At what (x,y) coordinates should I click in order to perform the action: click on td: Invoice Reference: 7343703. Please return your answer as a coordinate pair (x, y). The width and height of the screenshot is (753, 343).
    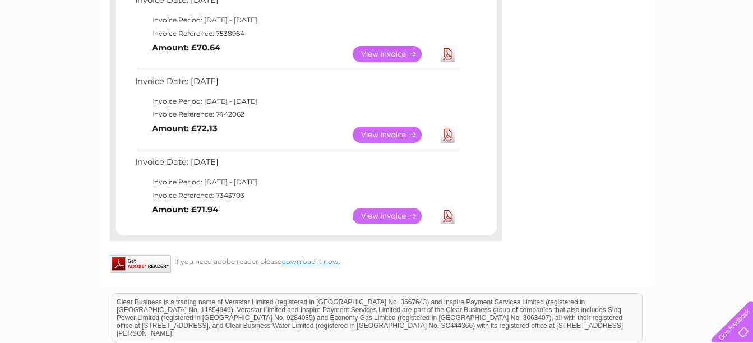
    Looking at the image, I should click on (296, 196).